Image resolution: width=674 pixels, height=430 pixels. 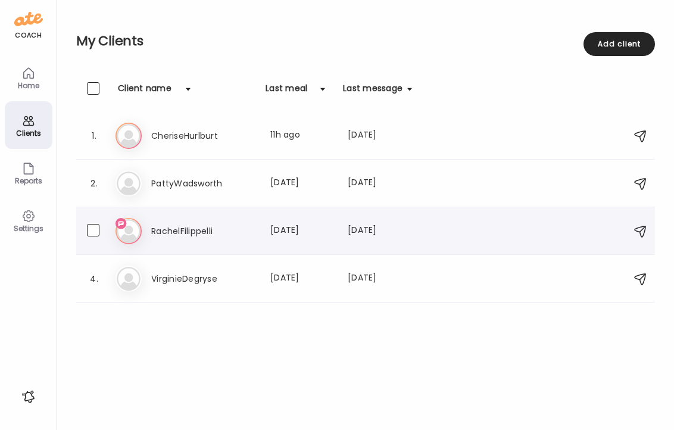 I want to click on h3: PattyWadsworth, so click(x=204, y=183).